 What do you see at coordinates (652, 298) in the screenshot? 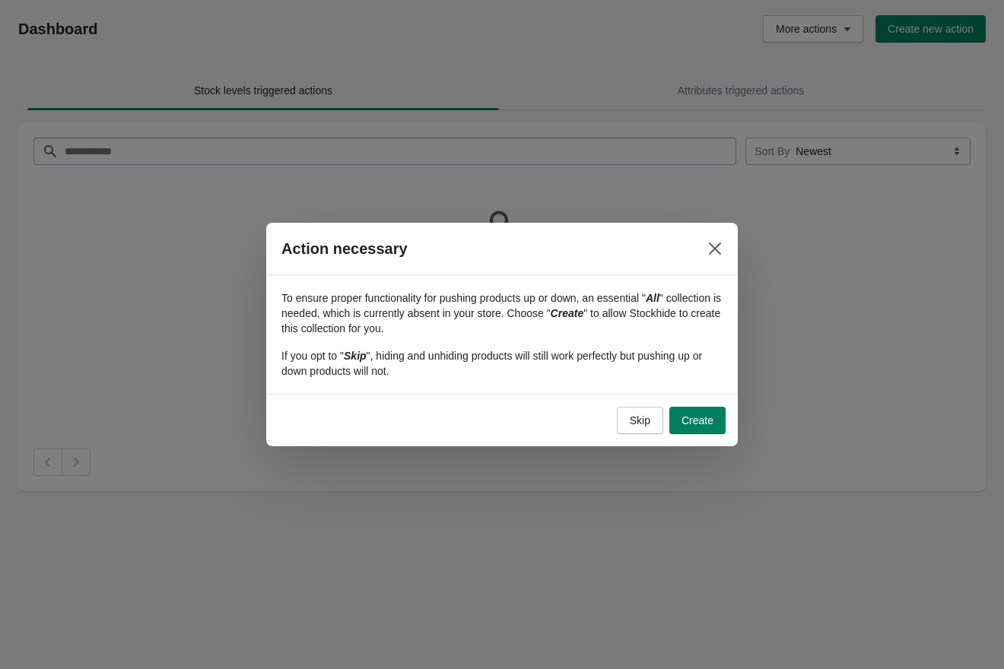
I see `i: All` at bounding box center [652, 298].